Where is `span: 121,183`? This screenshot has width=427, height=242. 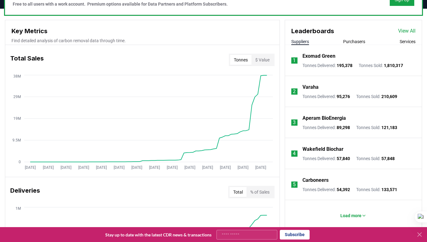
span: 121,183 is located at coordinates (389, 127).